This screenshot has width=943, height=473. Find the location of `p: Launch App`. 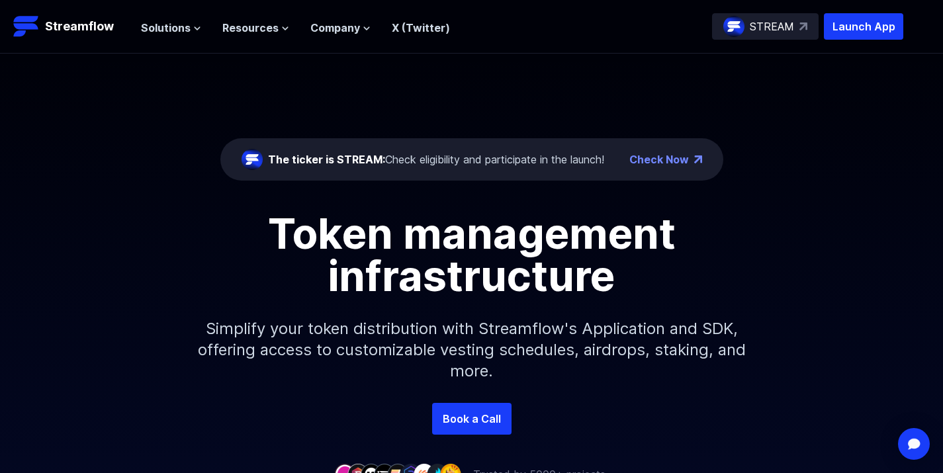

p: Launch App is located at coordinates (864, 26).